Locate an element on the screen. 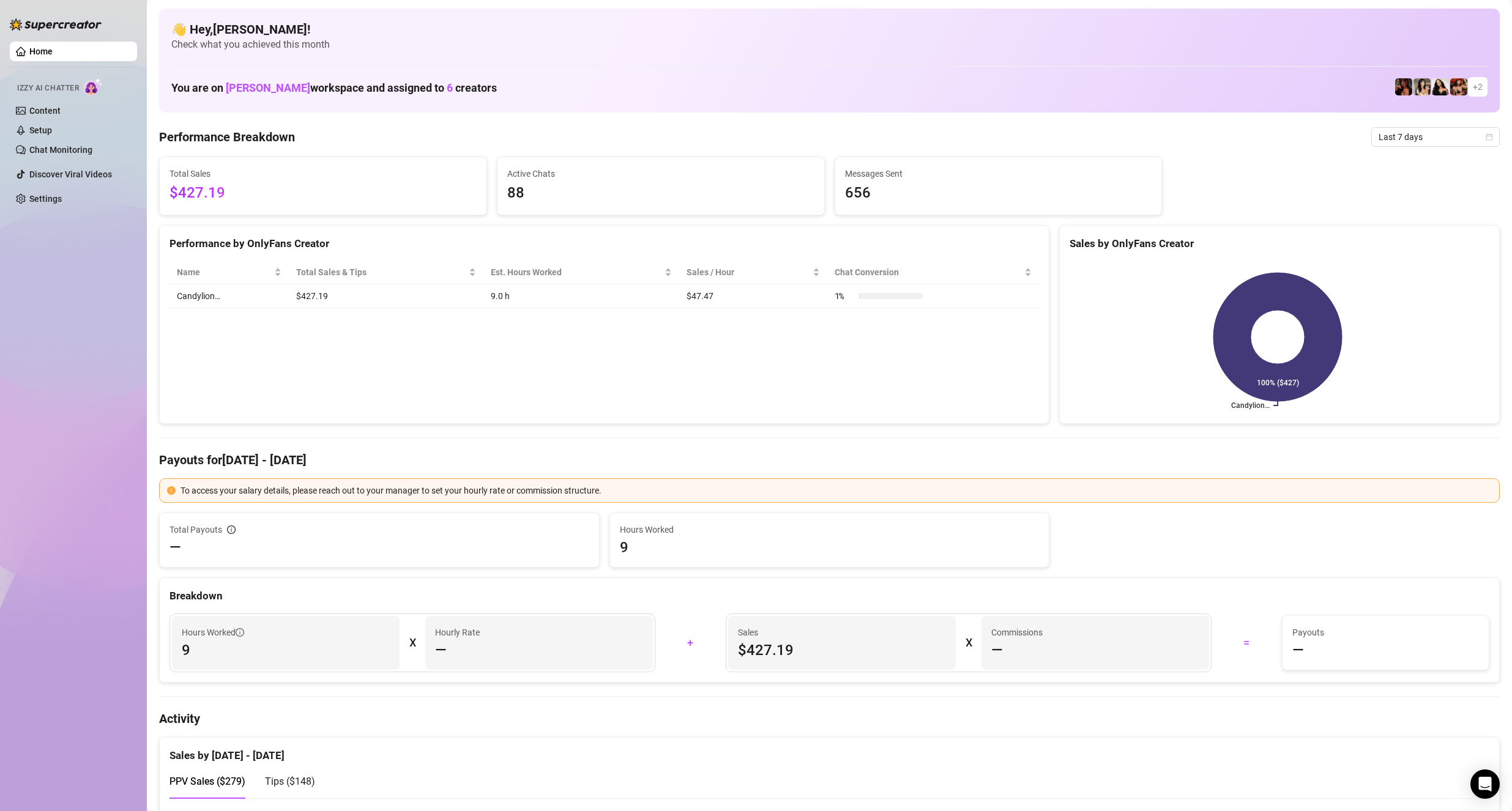 This screenshot has height=811, width=1512. span: 656 is located at coordinates (999, 193).